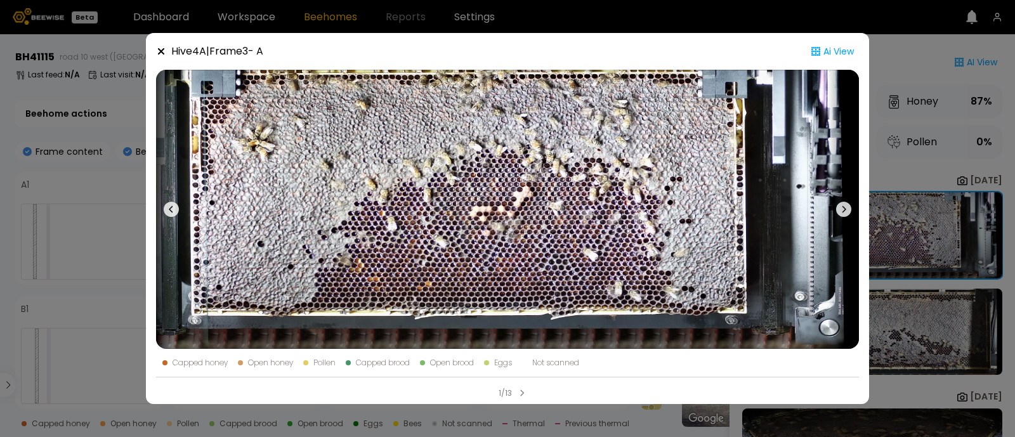  I want to click on div: Open honey, so click(270, 363).